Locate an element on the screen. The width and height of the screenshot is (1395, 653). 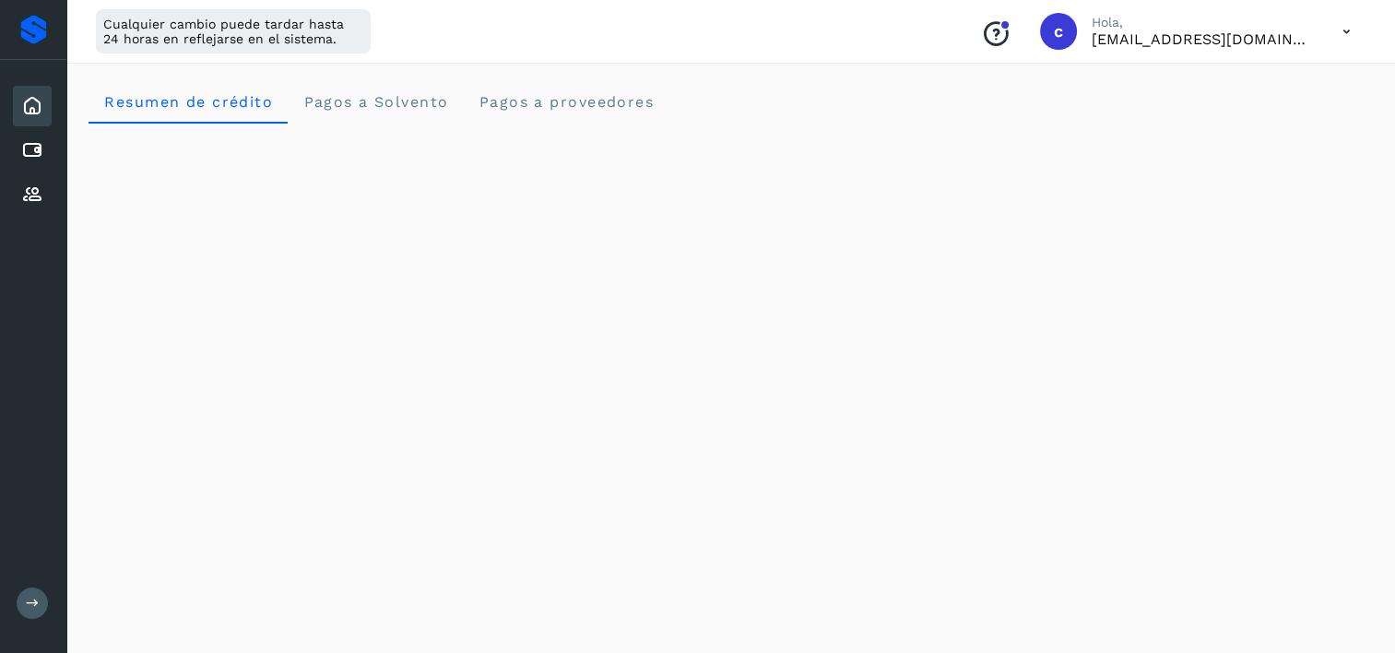
div: Cuentas por pagar is located at coordinates (32, 150).